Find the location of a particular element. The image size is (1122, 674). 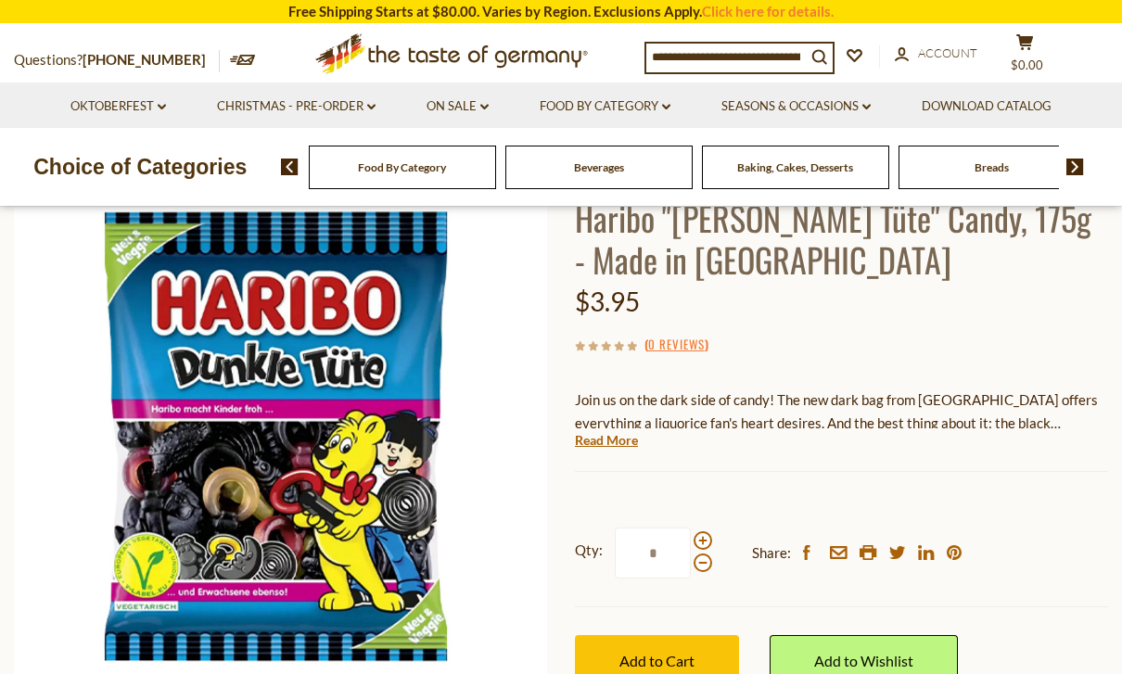

a: Seasons & Occasions is located at coordinates (796, 107).